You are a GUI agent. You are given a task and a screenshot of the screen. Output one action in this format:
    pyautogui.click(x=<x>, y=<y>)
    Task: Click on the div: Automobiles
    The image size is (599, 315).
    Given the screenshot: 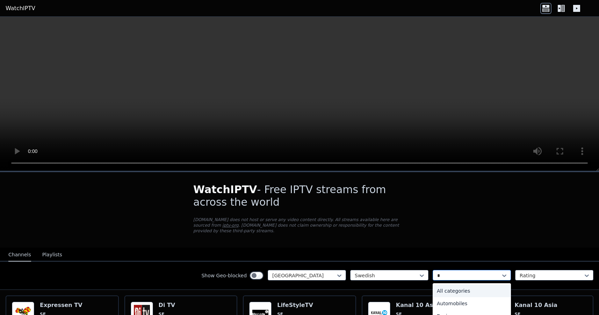 What is the action you would take?
    pyautogui.click(x=472, y=304)
    